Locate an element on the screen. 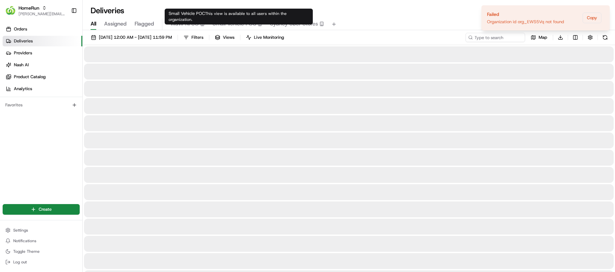  button: Filters is located at coordinates (194, 37).